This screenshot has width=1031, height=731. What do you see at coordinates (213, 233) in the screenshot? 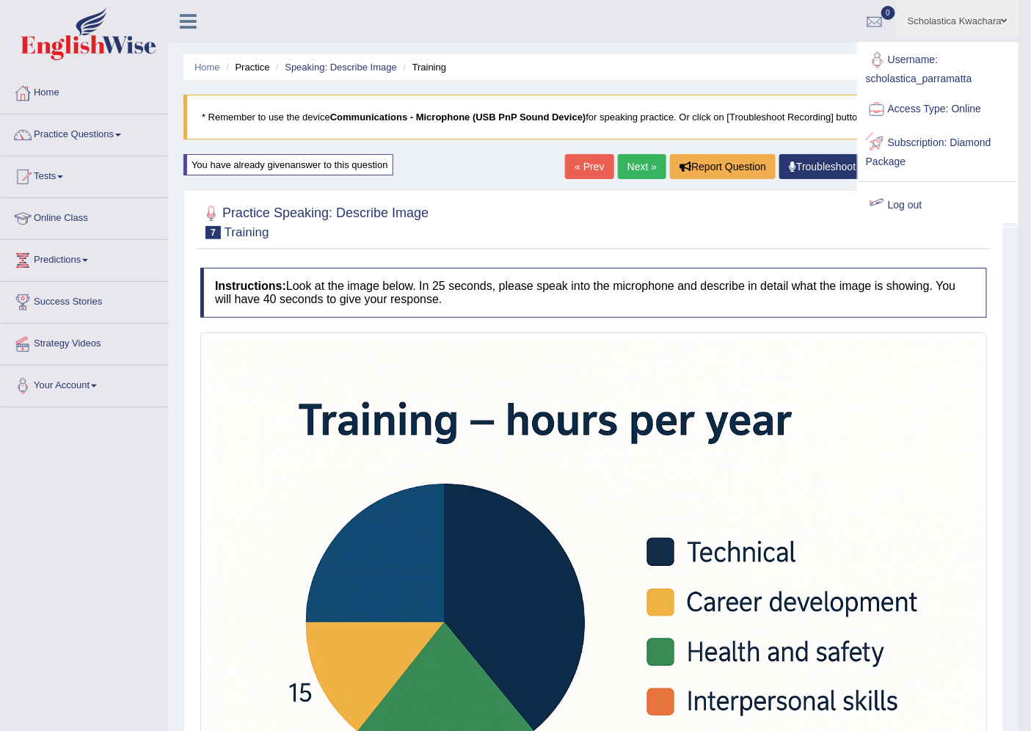
I see `span: 7` at bounding box center [213, 233].